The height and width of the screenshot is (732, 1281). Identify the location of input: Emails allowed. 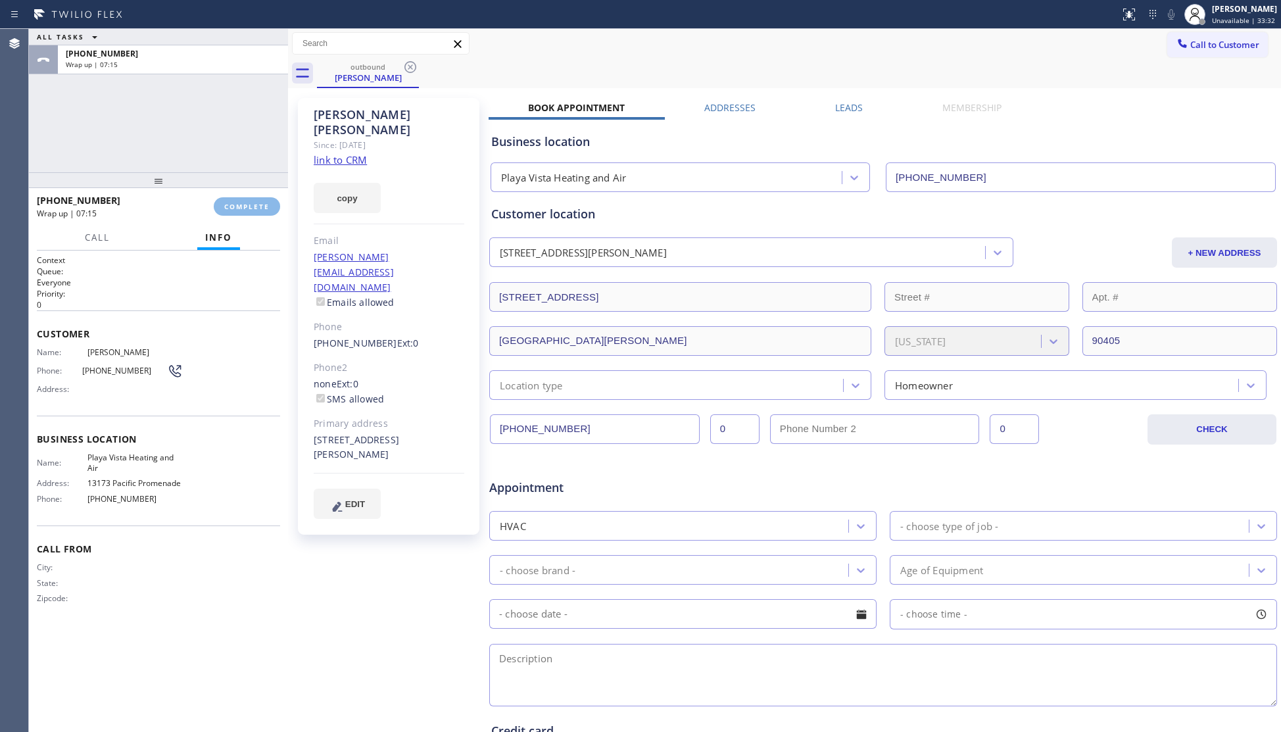
(320, 301).